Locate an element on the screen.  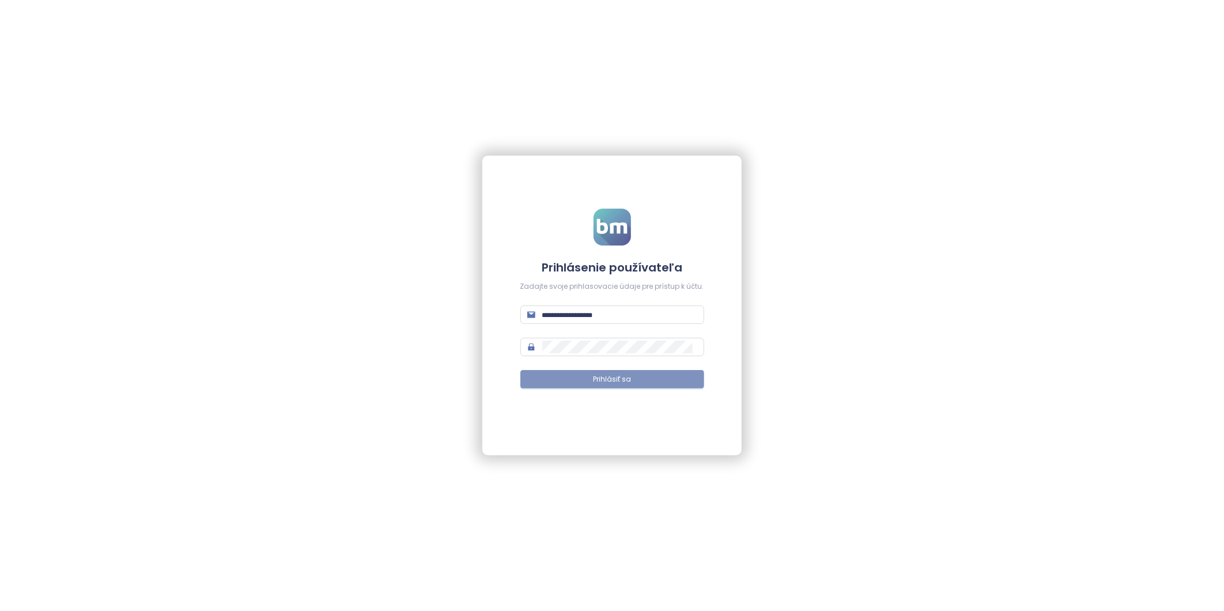
h4: Prihlásenie používateľa is located at coordinates (612, 267).